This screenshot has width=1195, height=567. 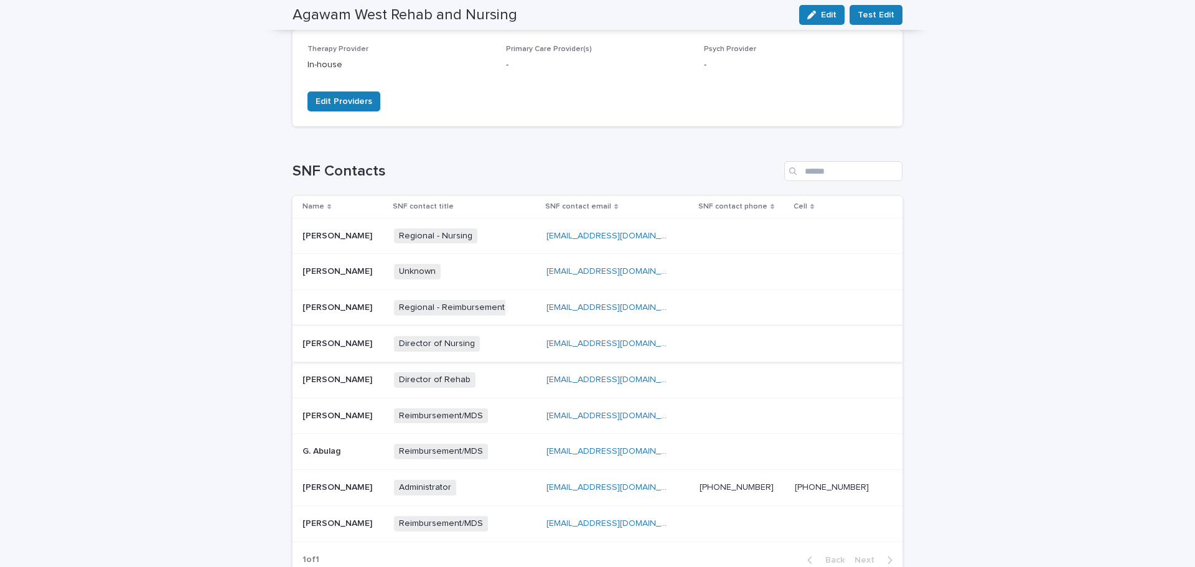 What do you see at coordinates (425, 487) in the screenshot?
I see `span: Administrator` at bounding box center [425, 487].